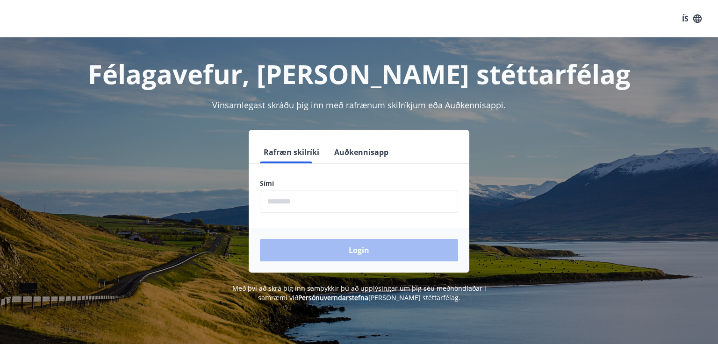  Describe the element at coordinates (361, 152) in the screenshot. I see `button: Auðkennisapp` at that location.